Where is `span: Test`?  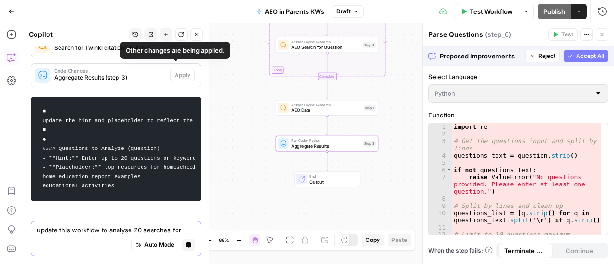 span: Test is located at coordinates (567, 35).